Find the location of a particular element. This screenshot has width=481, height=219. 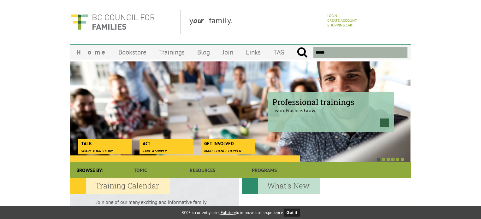

a: Fullstory is located at coordinates (228, 213).